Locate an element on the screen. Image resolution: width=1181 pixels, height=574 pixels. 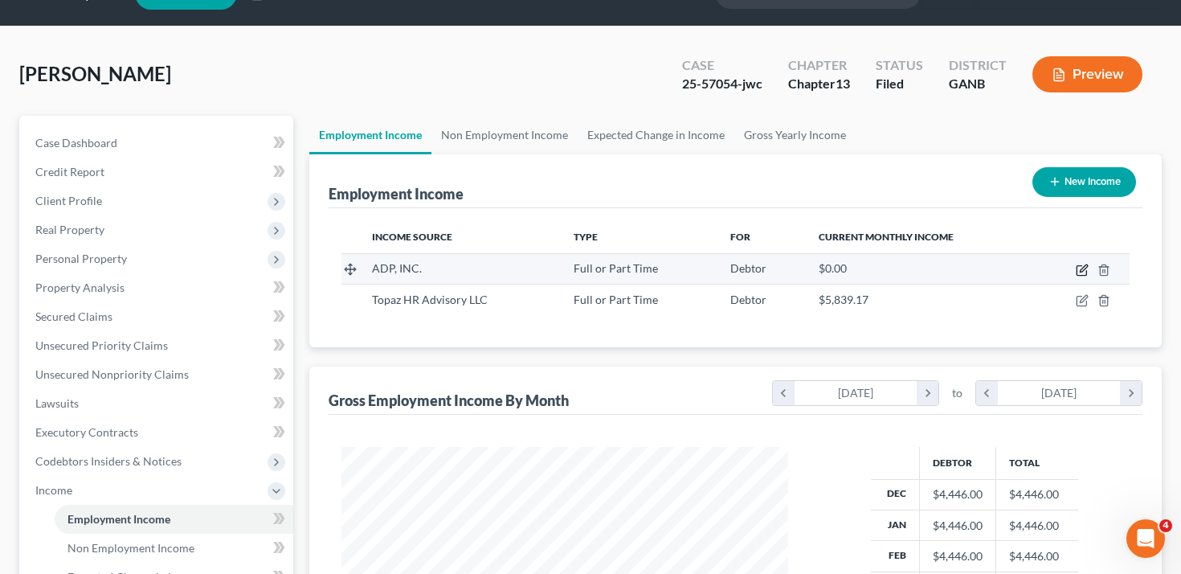
div: Employment Income is located at coordinates (396, 194).